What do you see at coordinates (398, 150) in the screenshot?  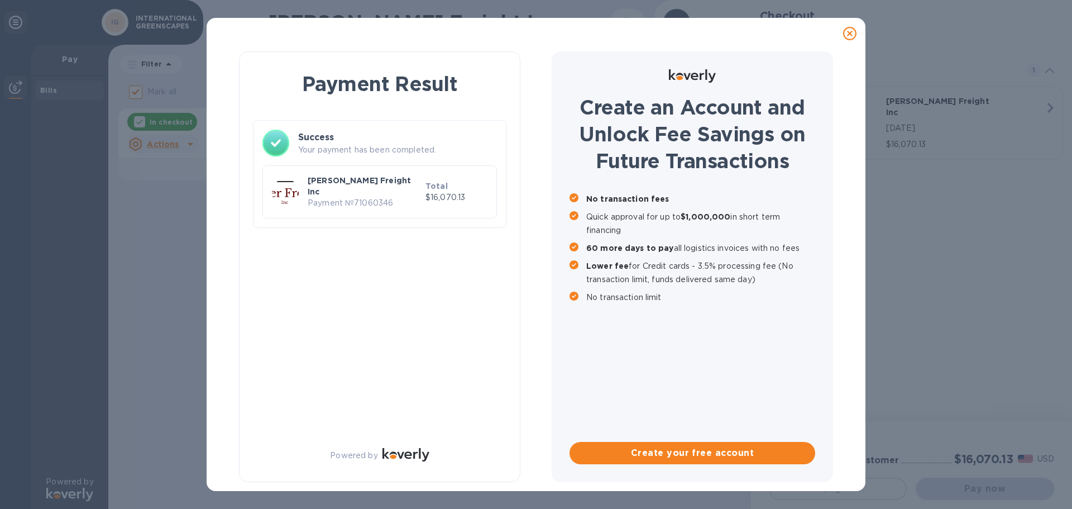 I see `p: Your payment has been completed.` at bounding box center [398, 150].